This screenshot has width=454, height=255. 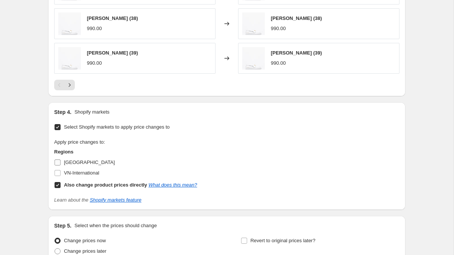 What do you see at coordinates (63, 226) in the screenshot?
I see `h2: Step 5.` at bounding box center [63, 226].